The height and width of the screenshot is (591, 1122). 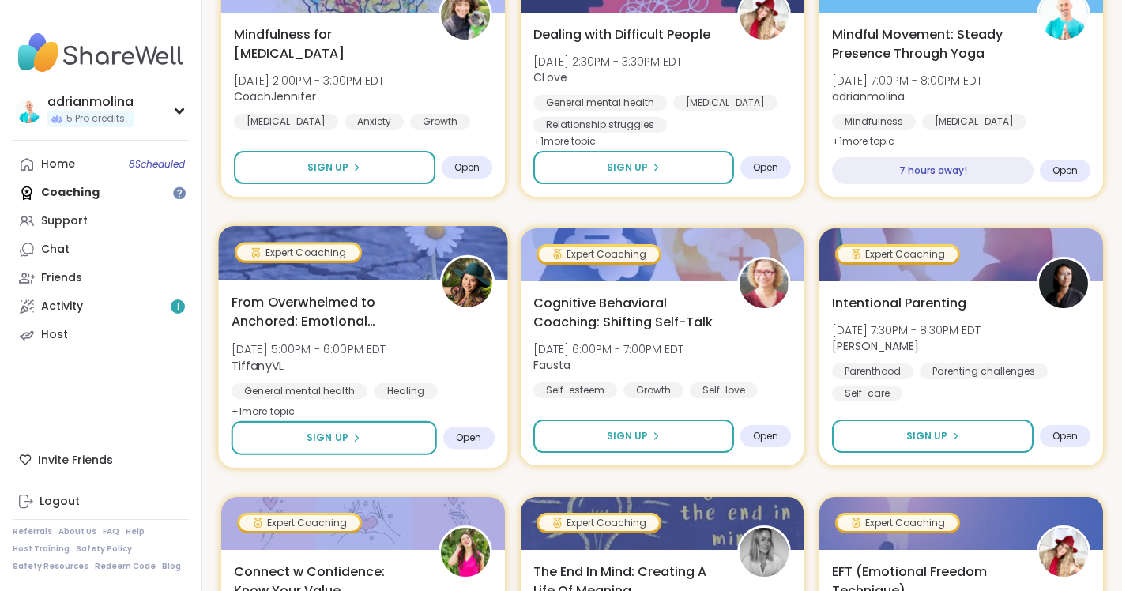 What do you see at coordinates (626, 313) in the screenshot?
I see `span: Cognitive Behavioral Coaching: Shifting Self-Talk` at bounding box center [626, 313].